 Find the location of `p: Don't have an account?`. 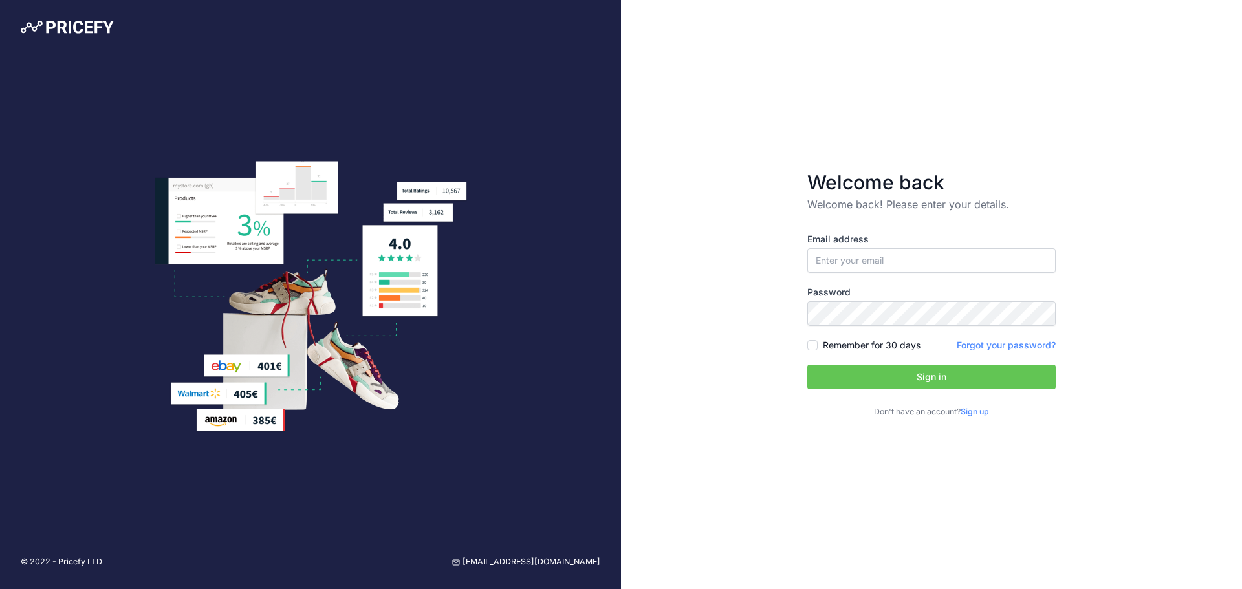

p: Don't have an account? is located at coordinates (931, 412).